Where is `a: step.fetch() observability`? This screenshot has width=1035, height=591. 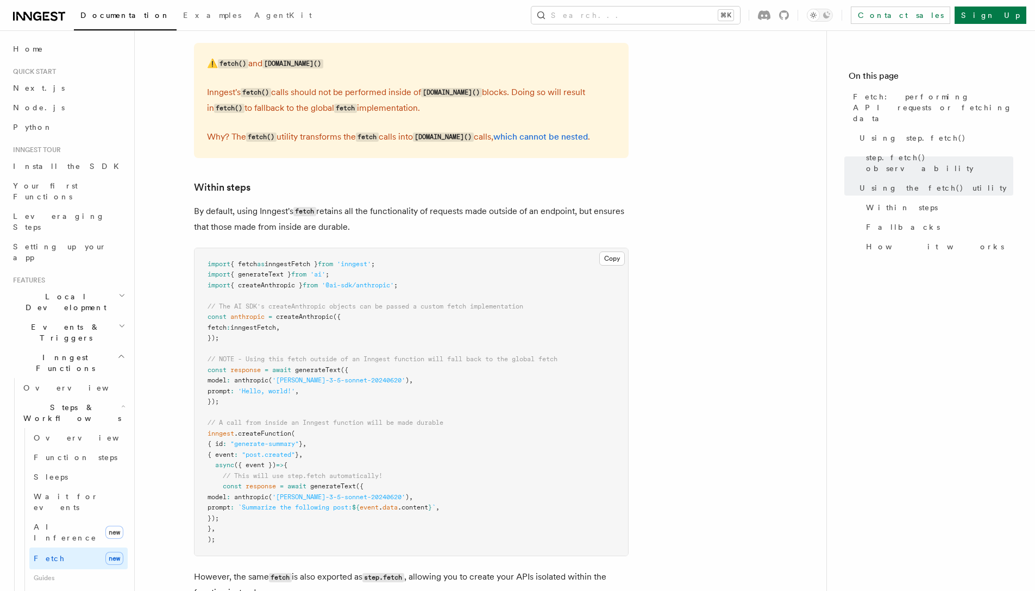 a: step.fetch() observability is located at coordinates (937, 163).